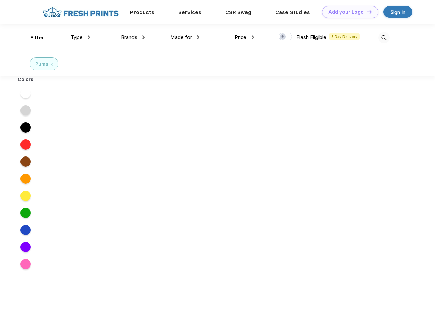  Describe the element at coordinates (346, 12) in the screenshot. I see `div: Add your Logo` at that location.